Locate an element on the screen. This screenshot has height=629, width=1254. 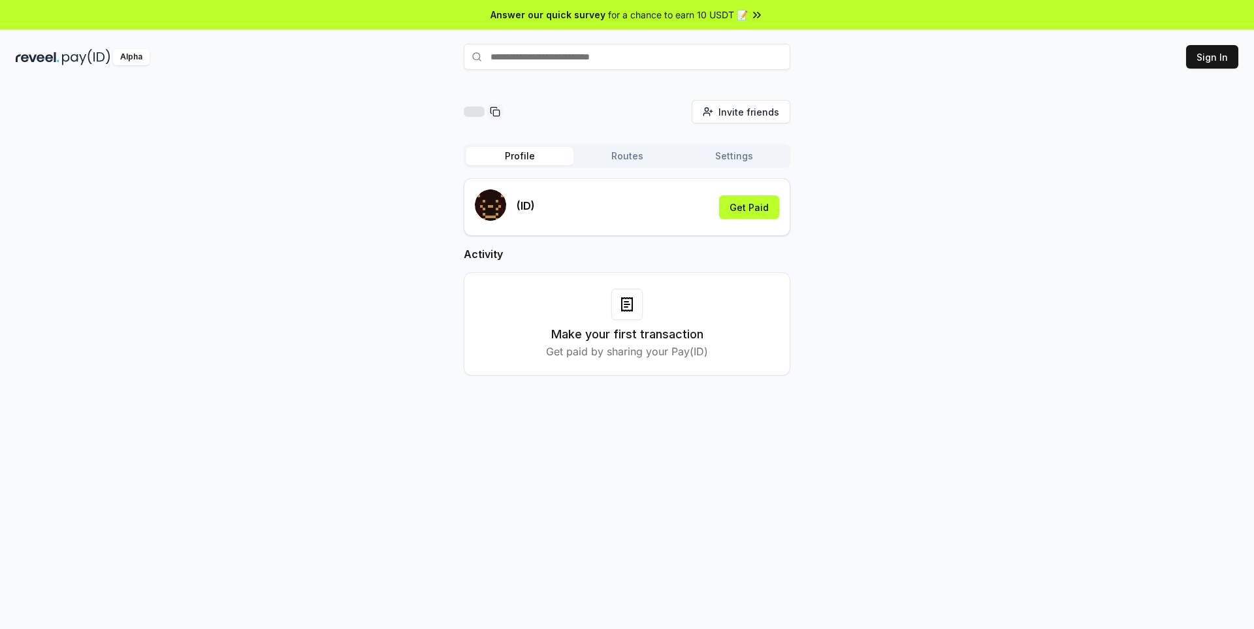
p: Get paid by sharing your Pay(ID) is located at coordinates (627, 351).